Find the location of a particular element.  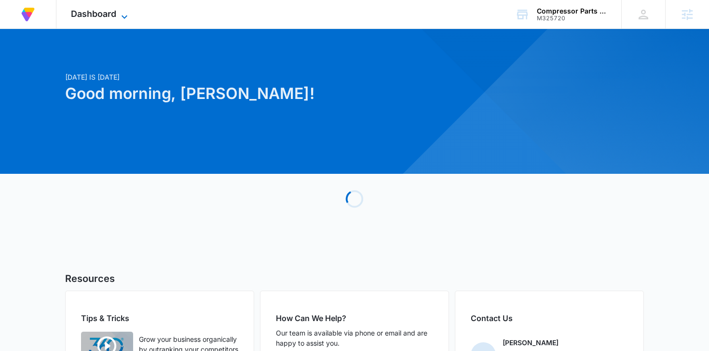

img: website_grey.svg is located at coordinates (19, 29).